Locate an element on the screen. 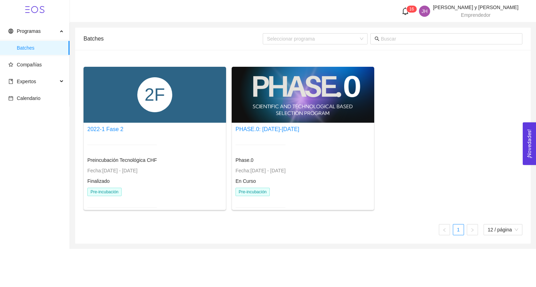 The image size is (536, 287). span: 6 is located at coordinates (412, 9).